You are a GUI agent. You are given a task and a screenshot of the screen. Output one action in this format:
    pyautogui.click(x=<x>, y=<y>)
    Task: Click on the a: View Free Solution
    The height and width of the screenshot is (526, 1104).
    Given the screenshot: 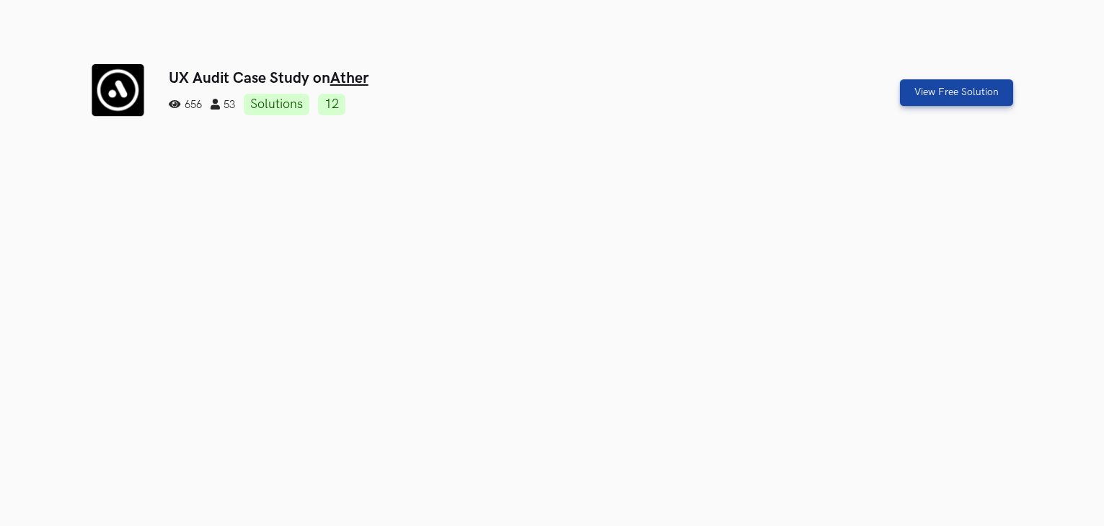 What is the action you would take?
    pyautogui.click(x=956, y=92)
    